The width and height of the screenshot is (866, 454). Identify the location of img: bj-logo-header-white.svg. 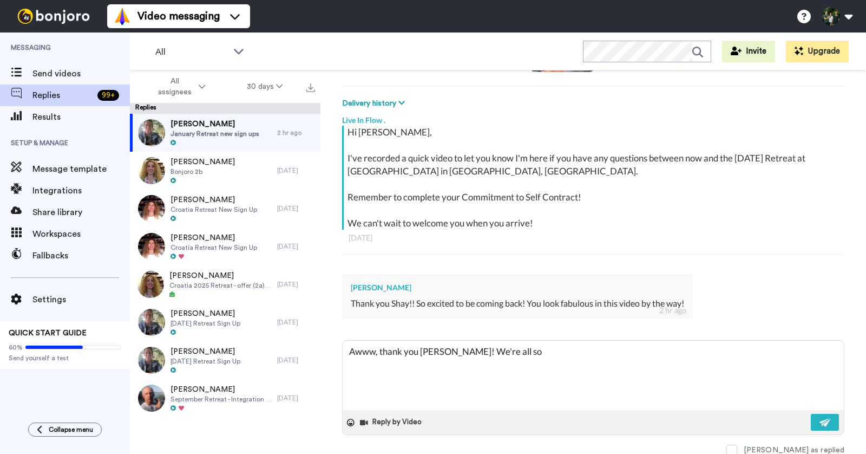
(54, 16).